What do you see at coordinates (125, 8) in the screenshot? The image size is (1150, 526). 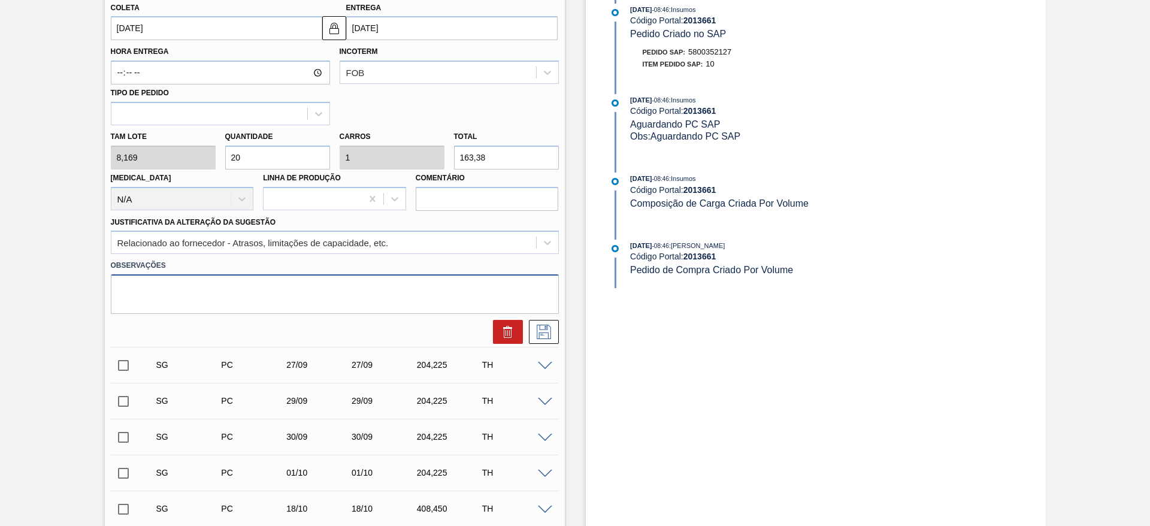 I see `label: Coleta` at bounding box center [125, 8].